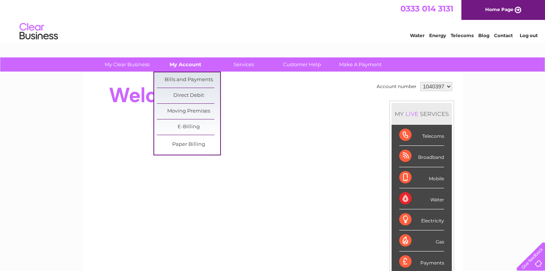  What do you see at coordinates (421, 199) in the screenshot?
I see `div: Water` at bounding box center [421, 199].